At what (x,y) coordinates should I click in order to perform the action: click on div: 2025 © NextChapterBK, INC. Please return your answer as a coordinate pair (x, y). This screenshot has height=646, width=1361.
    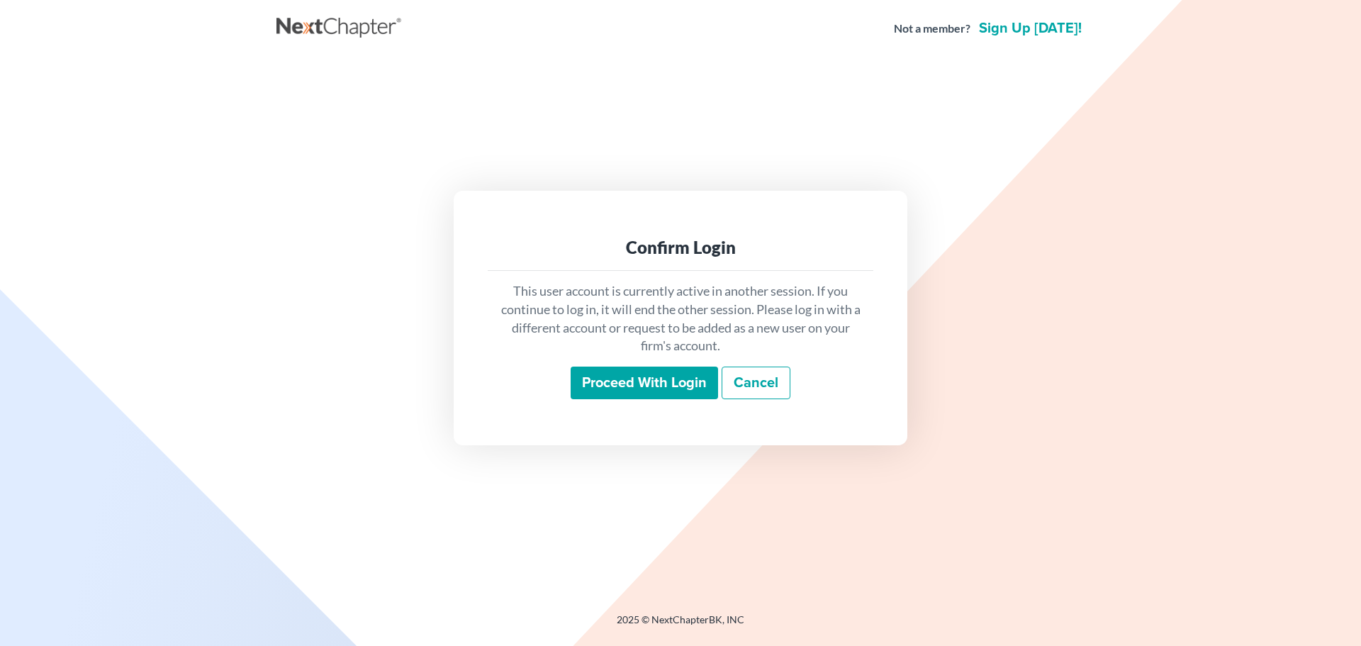
    Looking at the image, I should click on (681, 625).